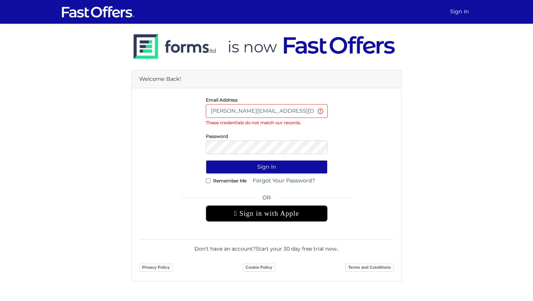 The image size is (533, 301). I want to click on a: Sign In, so click(459, 11).